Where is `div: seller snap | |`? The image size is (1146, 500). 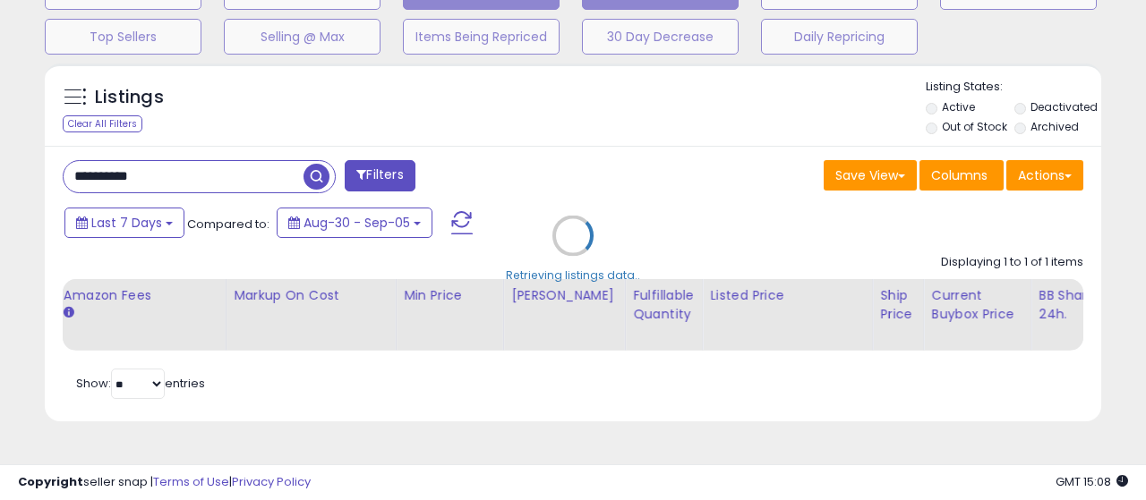 div: seller snap | | is located at coordinates (164, 482).